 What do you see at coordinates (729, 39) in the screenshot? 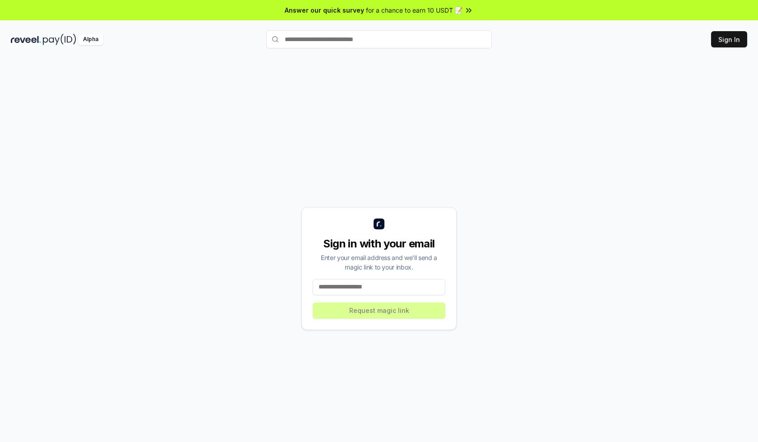
I see `button: Sign In` at bounding box center [729, 39].